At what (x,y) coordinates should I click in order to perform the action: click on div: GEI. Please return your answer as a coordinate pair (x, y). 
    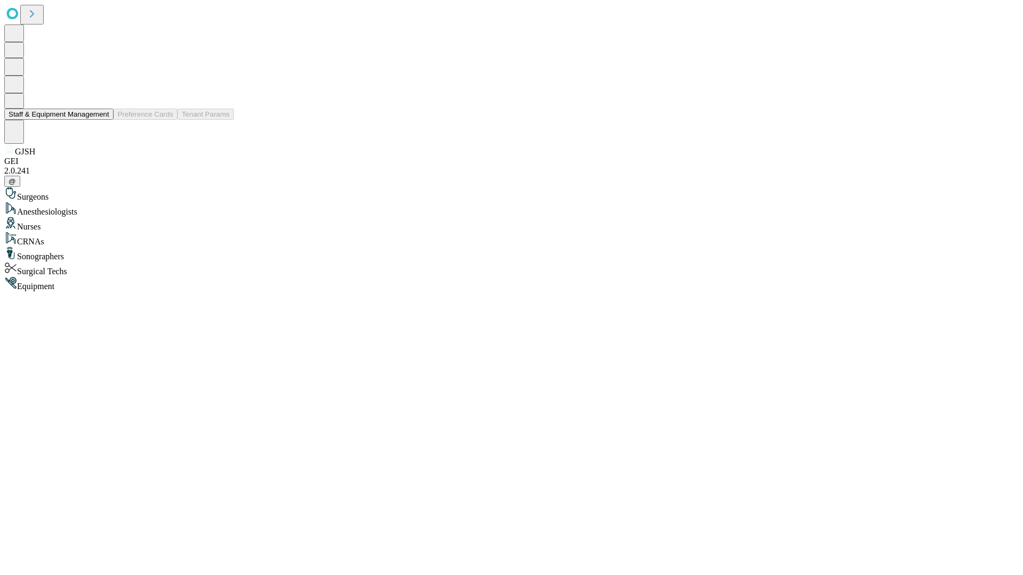
    Looking at the image, I should click on (512, 161).